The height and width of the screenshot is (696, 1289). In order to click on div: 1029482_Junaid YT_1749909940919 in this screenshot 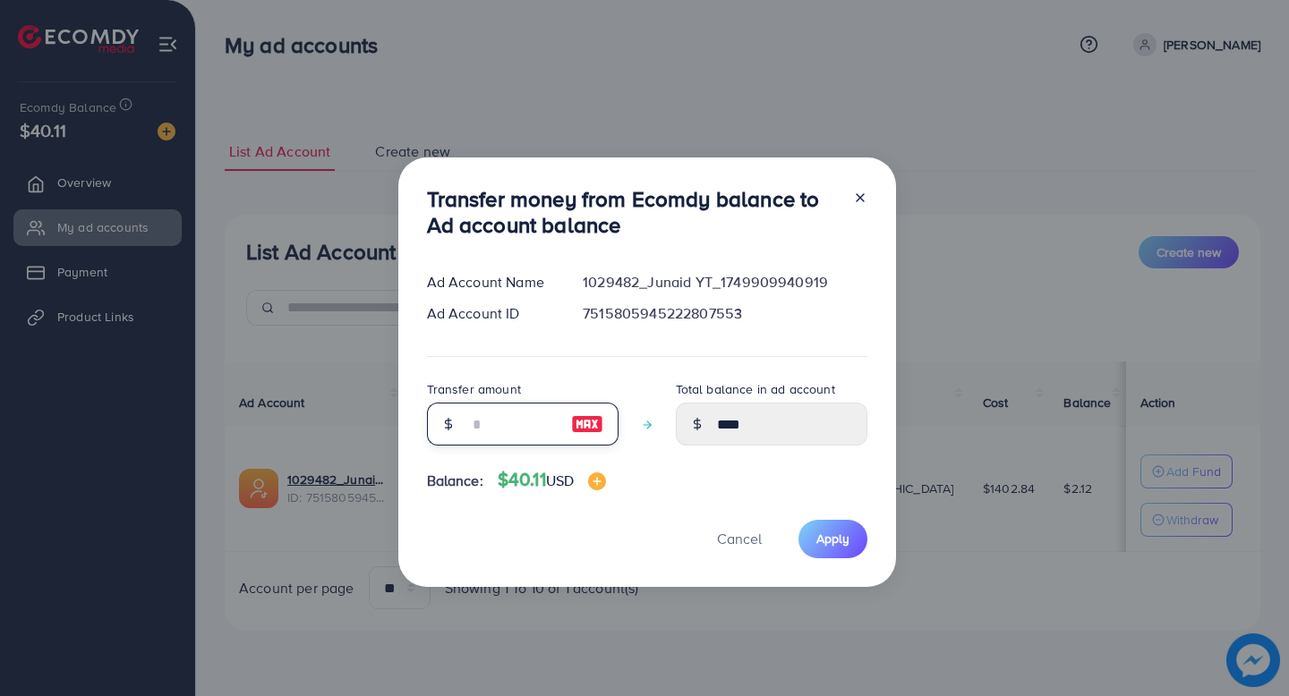, I will do `click(724, 282)`.